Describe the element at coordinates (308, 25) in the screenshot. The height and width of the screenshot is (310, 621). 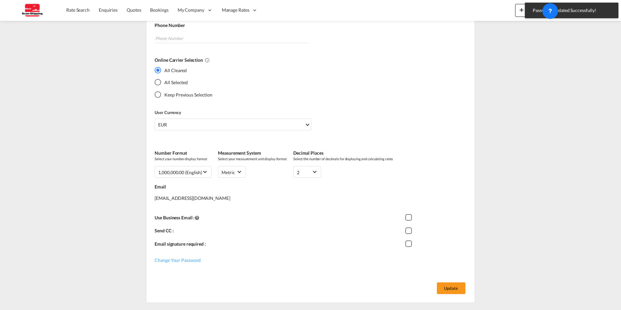
I see `label: Phone Number` at that location.